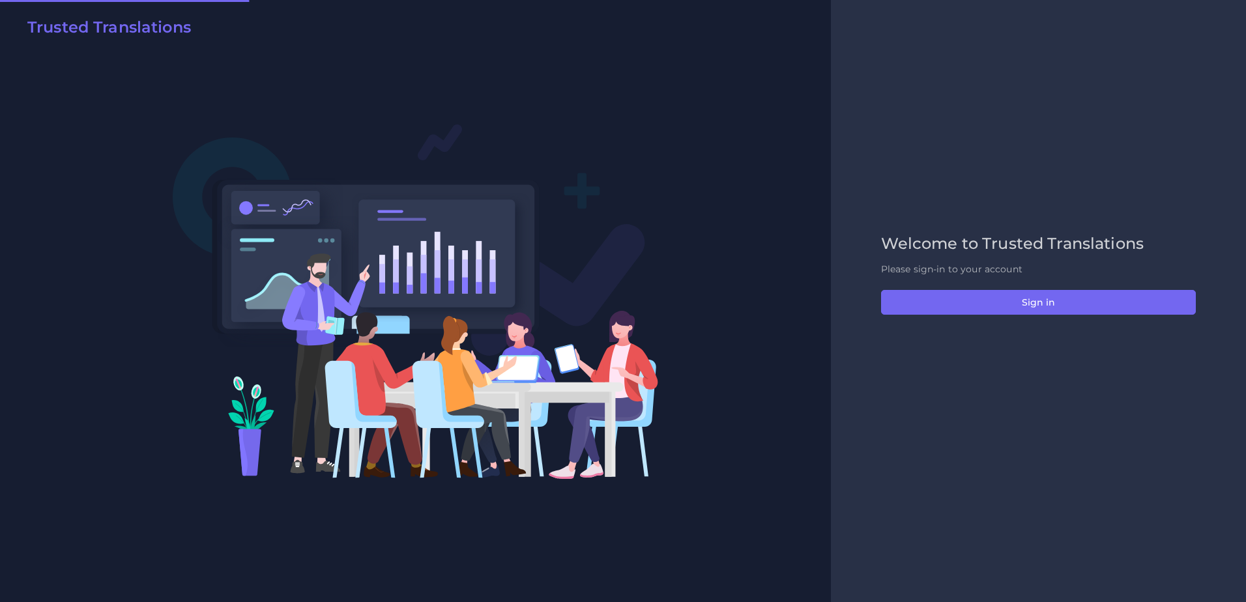 The height and width of the screenshot is (602, 1246). Describe the element at coordinates (1038, 302) in the screenshot. I see `button: Sign in` at that location.